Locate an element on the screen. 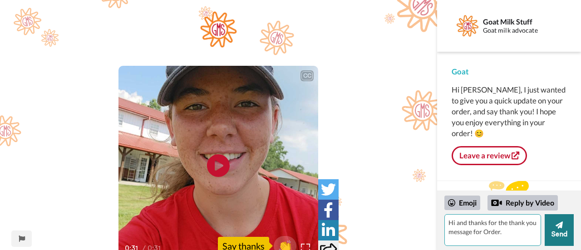 Image resolution: width=581 pixels, height=250 pixels. button: Send is located at coordinates (559, 230).